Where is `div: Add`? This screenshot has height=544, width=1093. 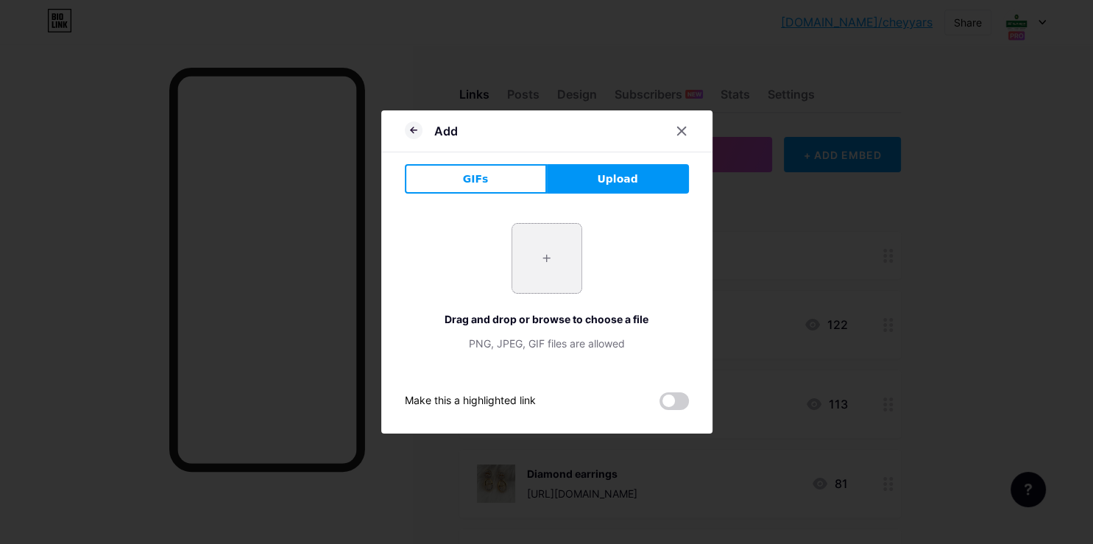 div: Add is located at coordinates (446, 131).